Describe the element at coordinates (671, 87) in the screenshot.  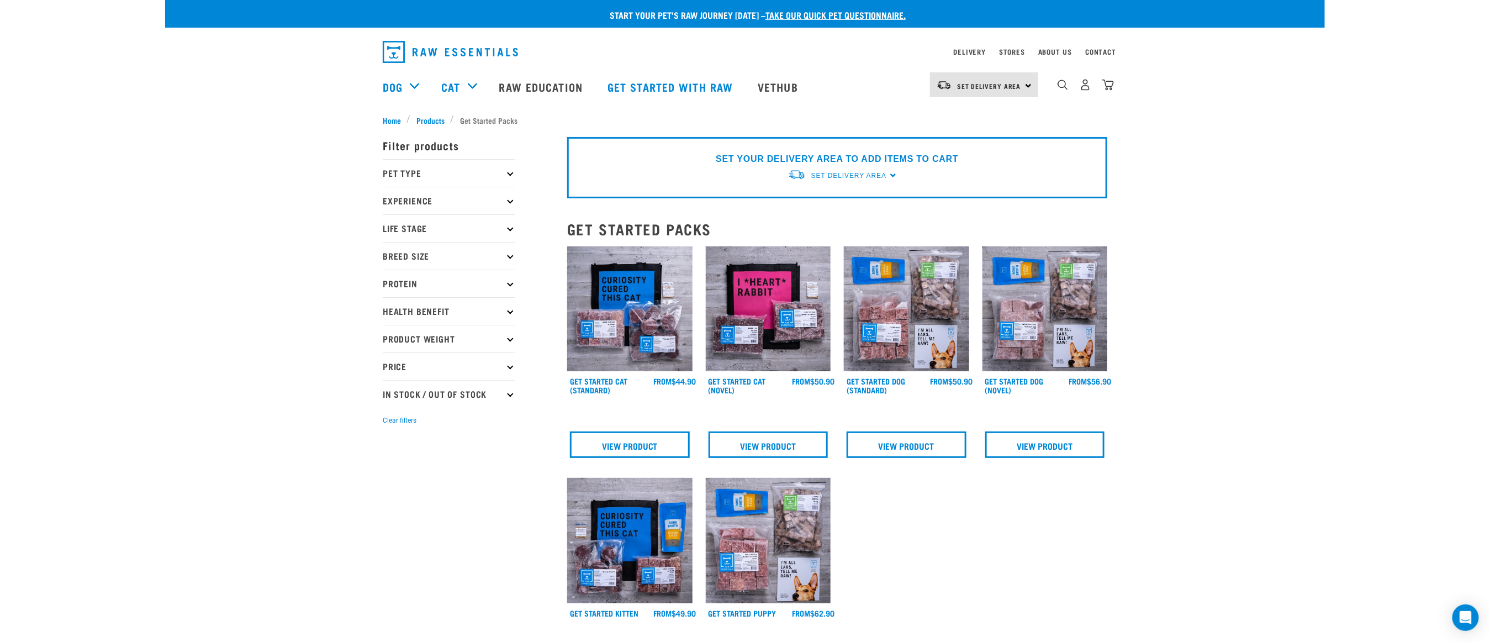
I see `a: Get started with Raw` at that location.